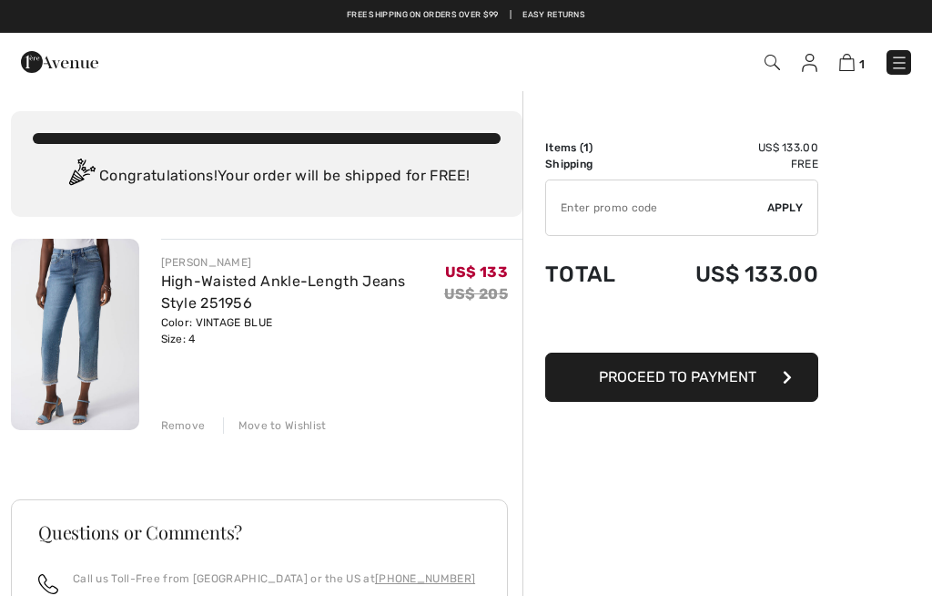  What do you see at coordinates (260, 532) in the screenshot?
I see `h3: Questions or Comments?` at bounding box center [260, 532].